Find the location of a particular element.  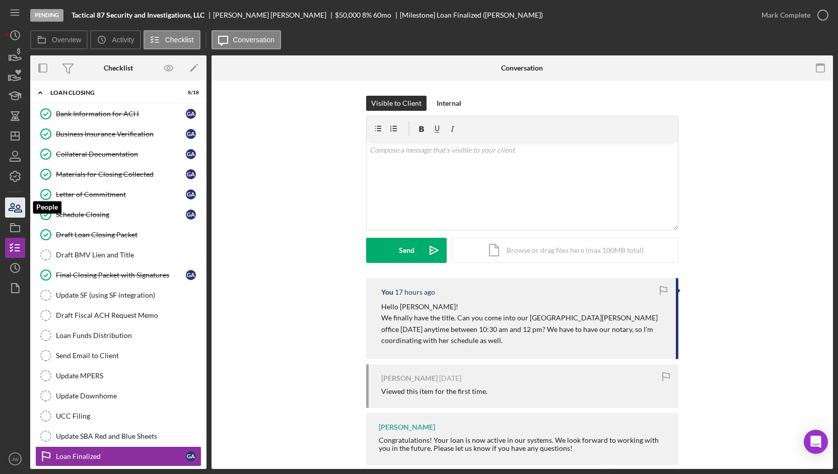

button: Conversation is located at coordinates (246, 40).